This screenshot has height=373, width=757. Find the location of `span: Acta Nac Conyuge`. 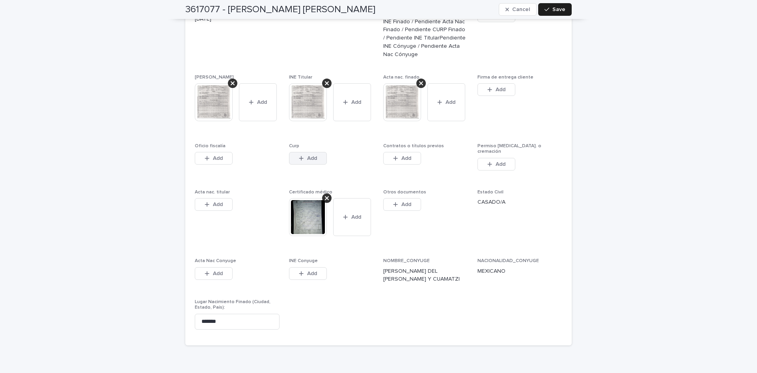

span: Acta Nac Conyuge is located at coordinates (215, 261).